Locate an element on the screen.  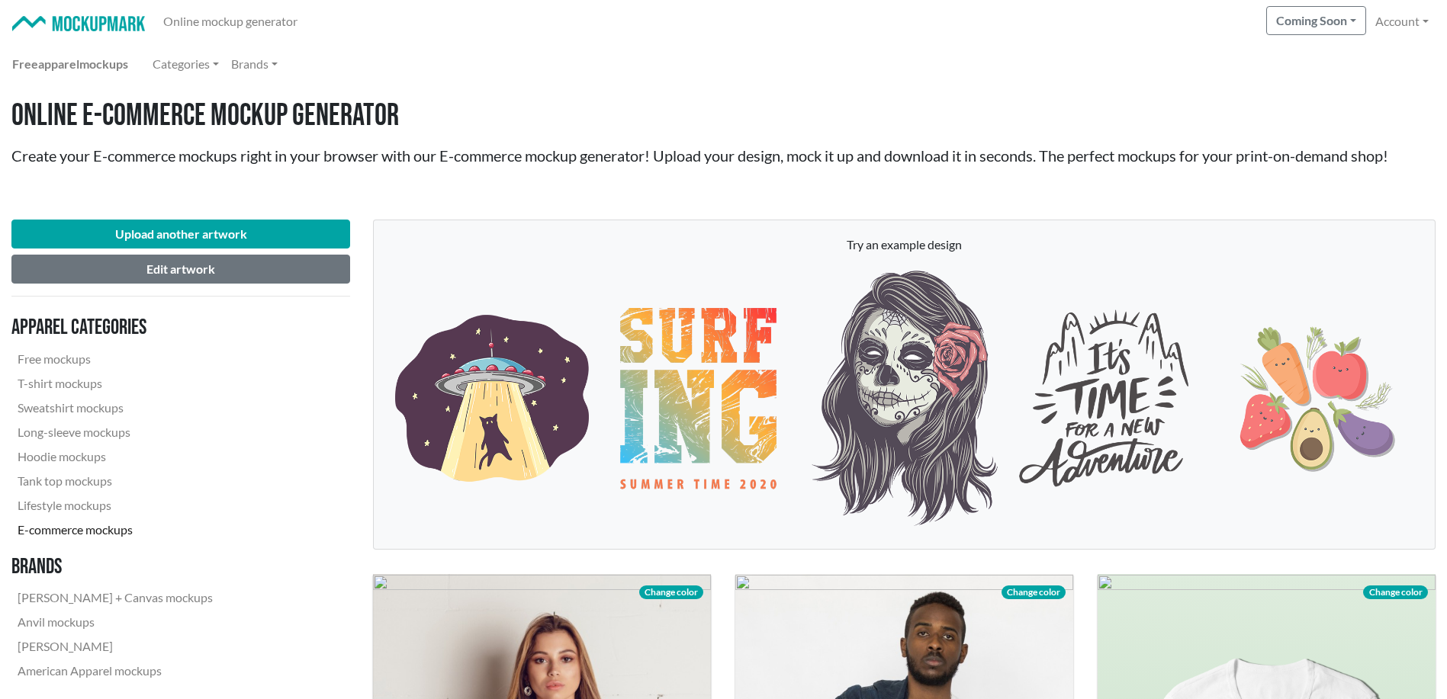
a: American Apparel mockups is located at coordinates (115, 671).